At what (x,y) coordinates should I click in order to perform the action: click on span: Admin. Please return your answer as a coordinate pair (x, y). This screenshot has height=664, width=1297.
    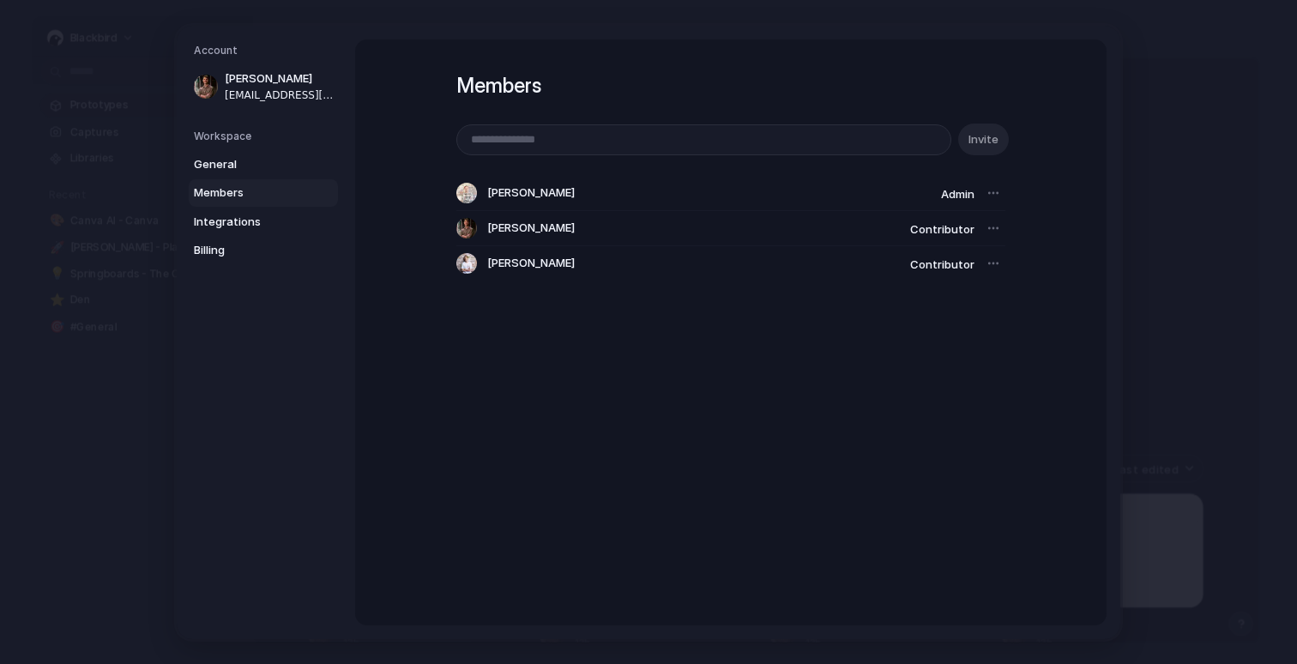
    Looking at the image, I should click on (957, 194).